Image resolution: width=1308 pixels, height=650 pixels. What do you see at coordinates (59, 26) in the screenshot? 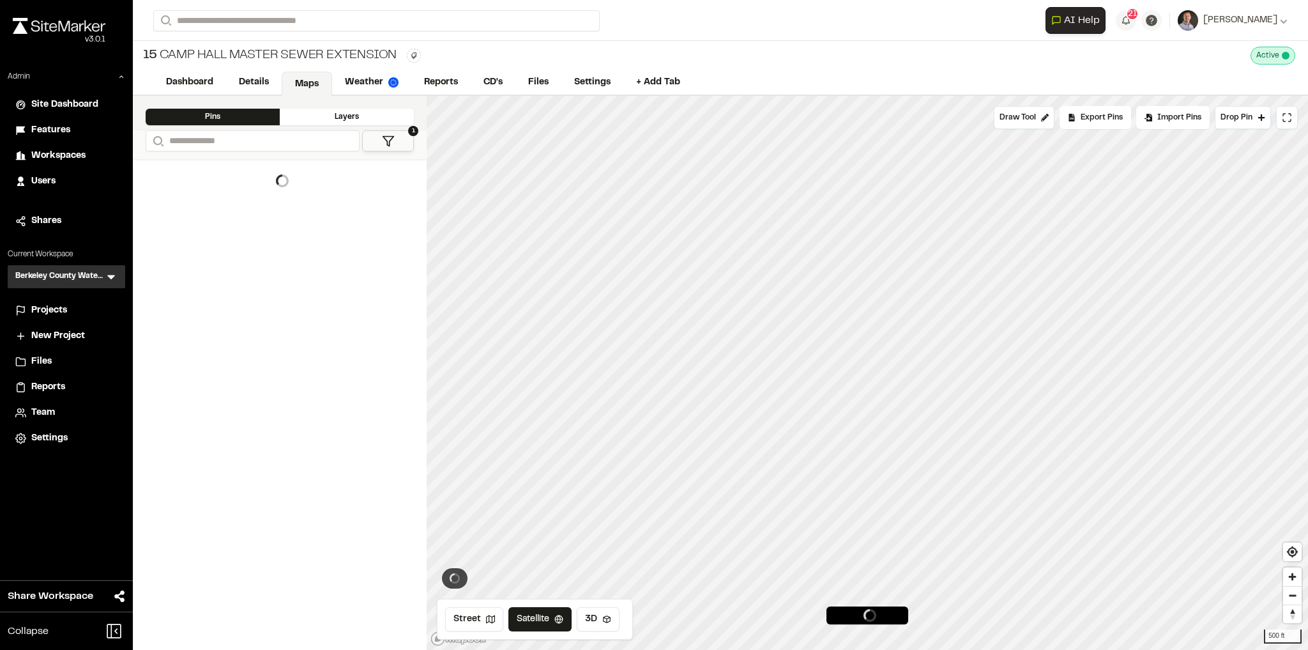
I see `img: rebrand.png` at bounding box center [59, 26].